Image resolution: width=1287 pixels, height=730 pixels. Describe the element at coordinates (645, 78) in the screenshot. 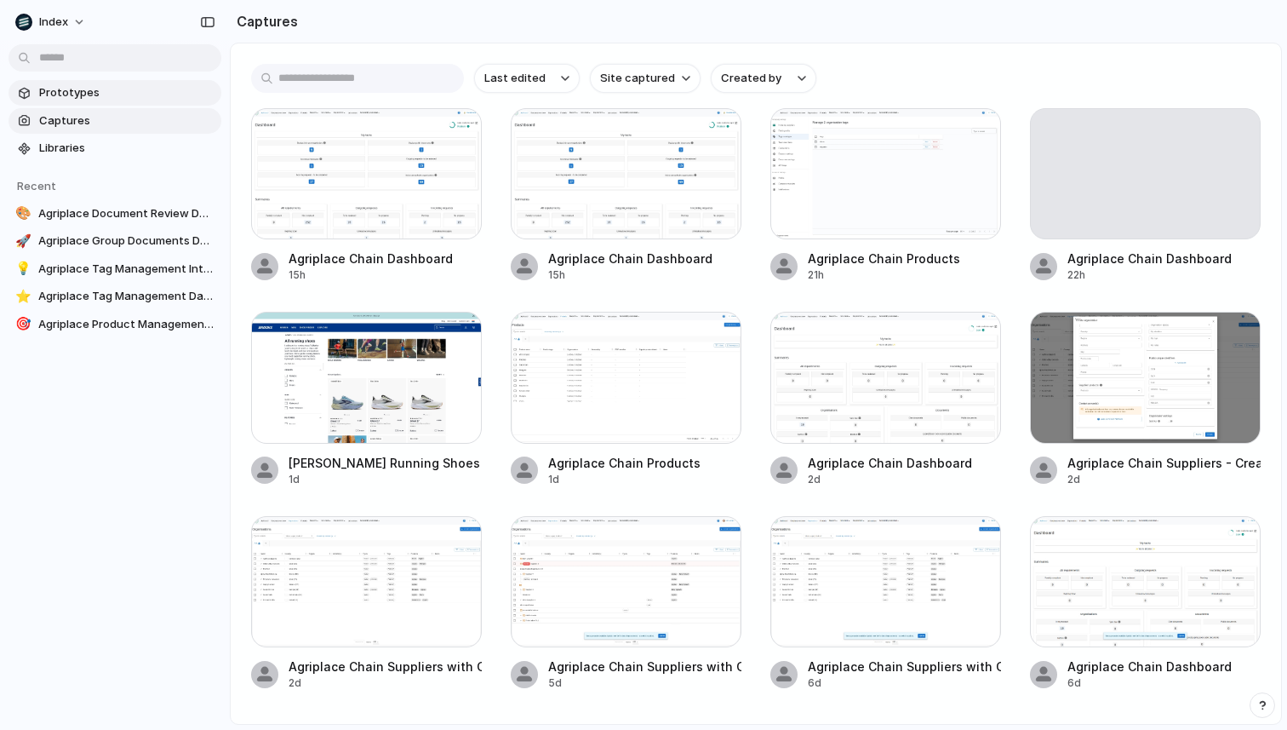

I see `button: Site captured` at that location.